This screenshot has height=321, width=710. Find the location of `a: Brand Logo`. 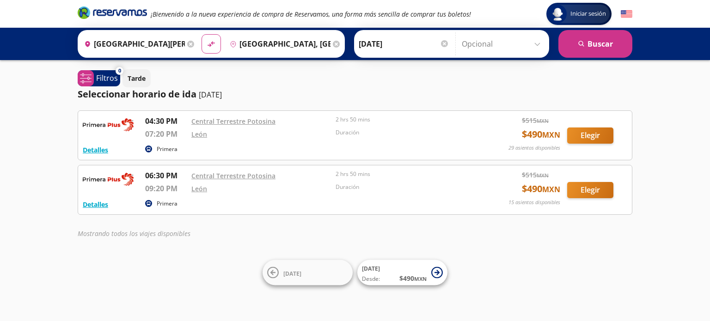

a: Brand Logo is located at coordinates (112, 14).